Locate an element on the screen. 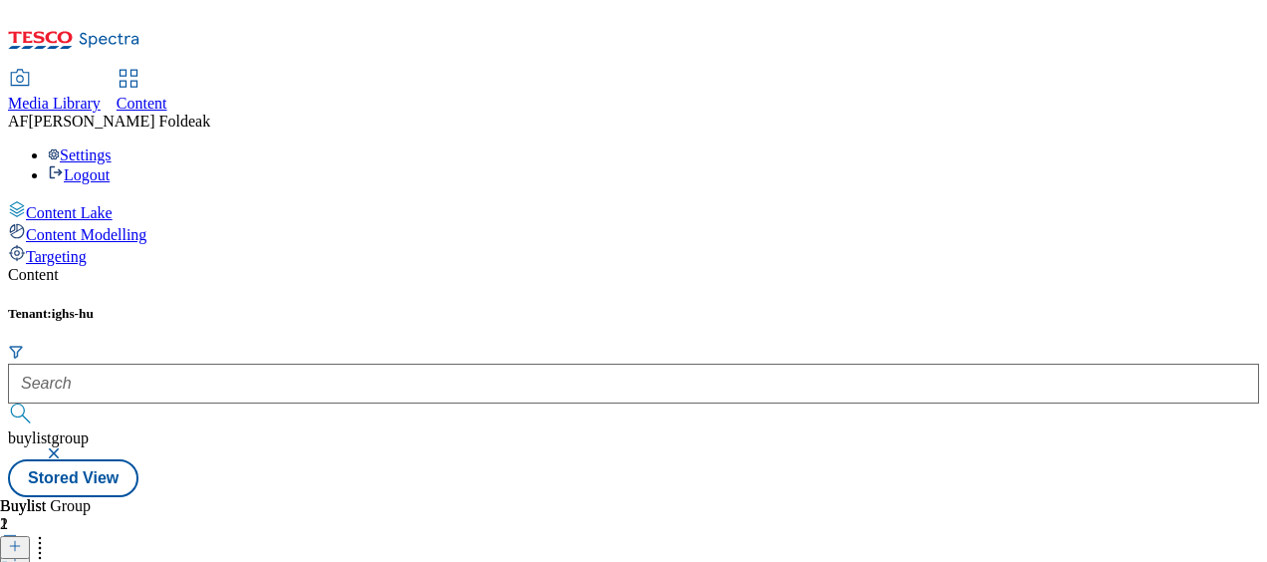 The width and height of the screenshot is (1267, 562). input: Search is located at coordinates (634, 384).